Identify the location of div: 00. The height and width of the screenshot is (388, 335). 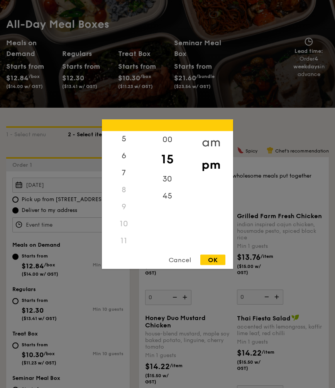
(167, 139).